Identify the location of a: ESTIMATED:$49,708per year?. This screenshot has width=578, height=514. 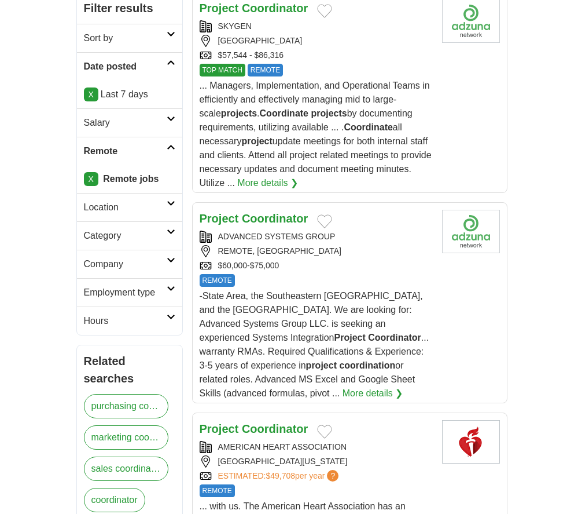
(280, 475).